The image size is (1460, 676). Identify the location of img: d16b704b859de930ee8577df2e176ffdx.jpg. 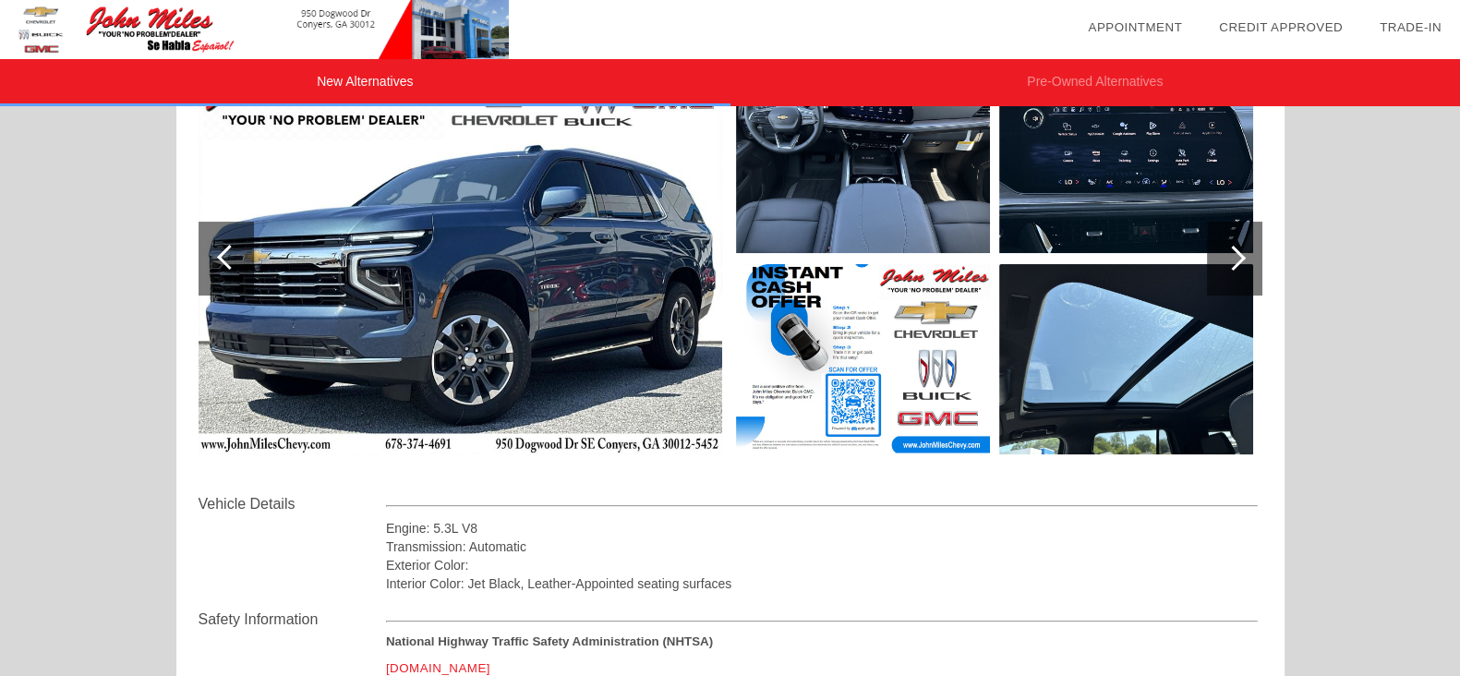
(460, 259).